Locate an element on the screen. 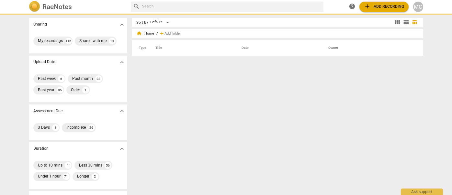 Image resolution: width=452 pixels, height=195 pixels. p: Assessment Due is located at coordinates (48, 111).